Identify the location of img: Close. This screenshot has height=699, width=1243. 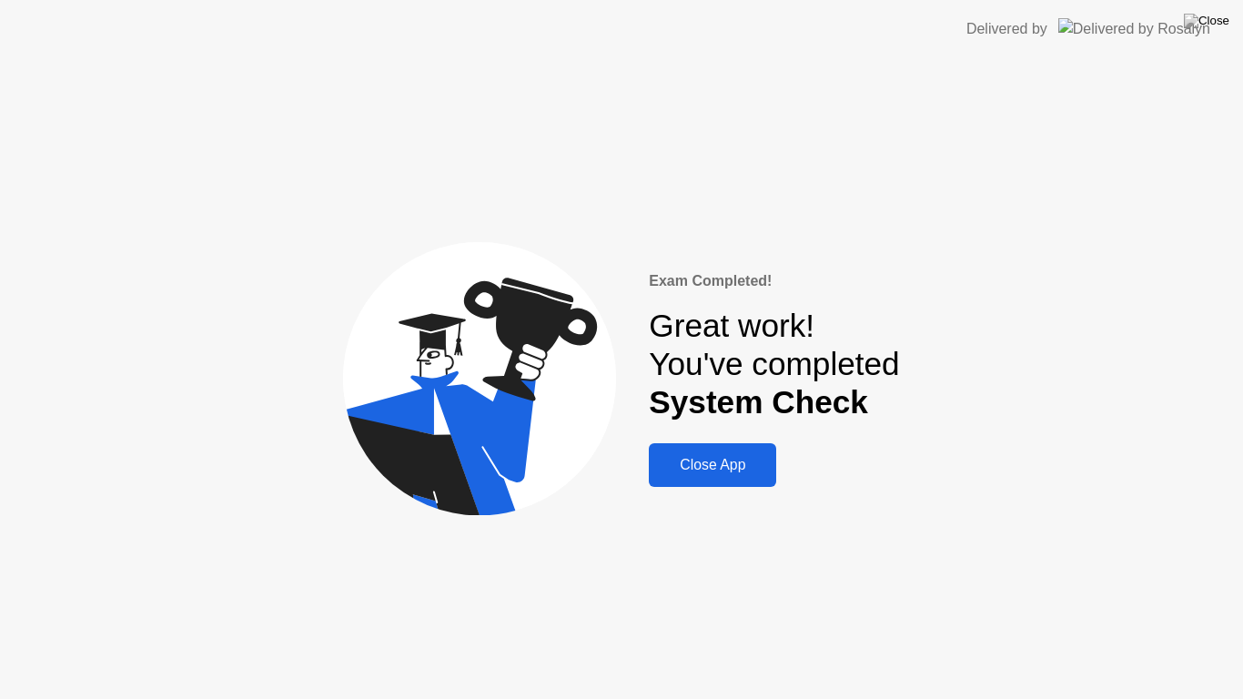
(1207, 21).